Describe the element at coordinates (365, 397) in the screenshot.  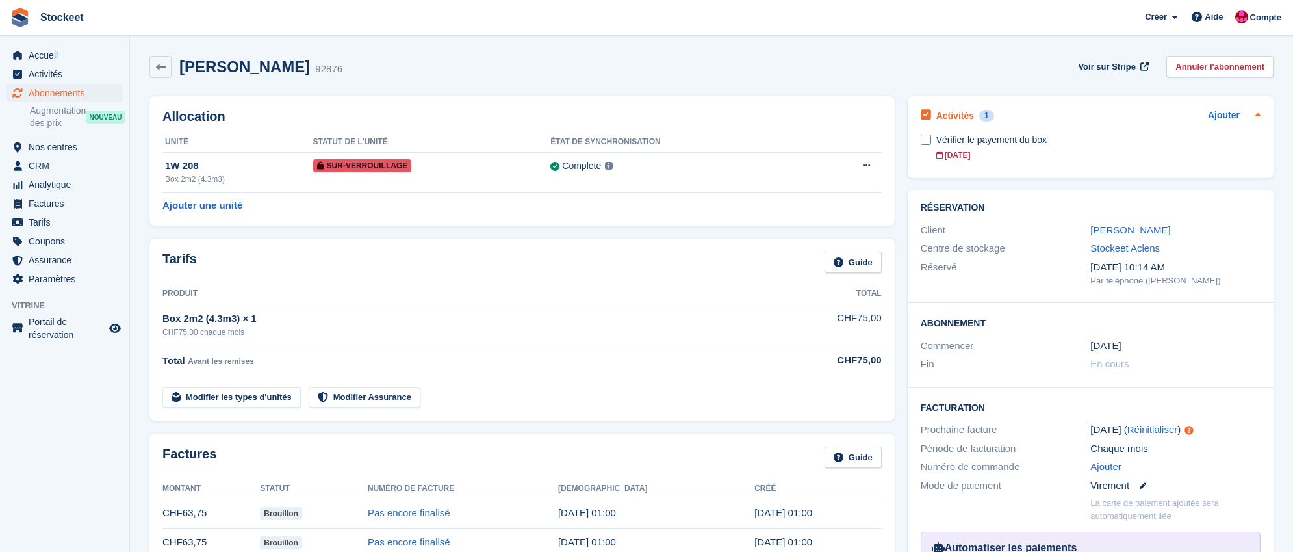
I see `a: Modifier Assurance` at that location.